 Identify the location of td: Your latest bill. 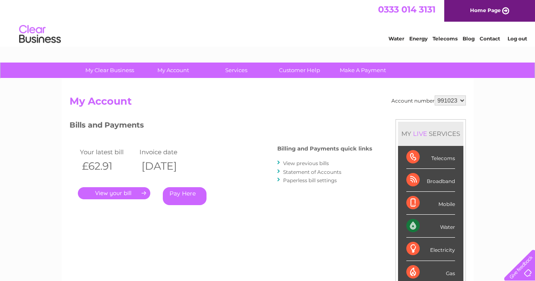
(108, 152).